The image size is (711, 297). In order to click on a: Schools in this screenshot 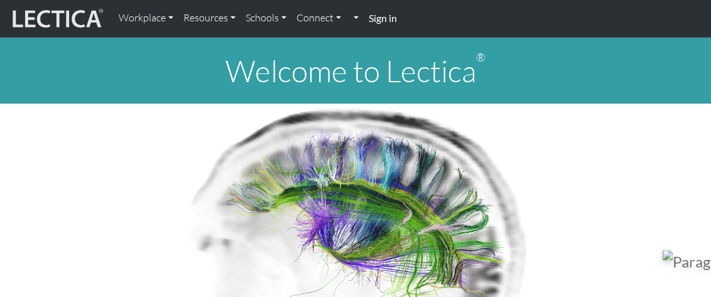, I will do `click(266, 18)`.